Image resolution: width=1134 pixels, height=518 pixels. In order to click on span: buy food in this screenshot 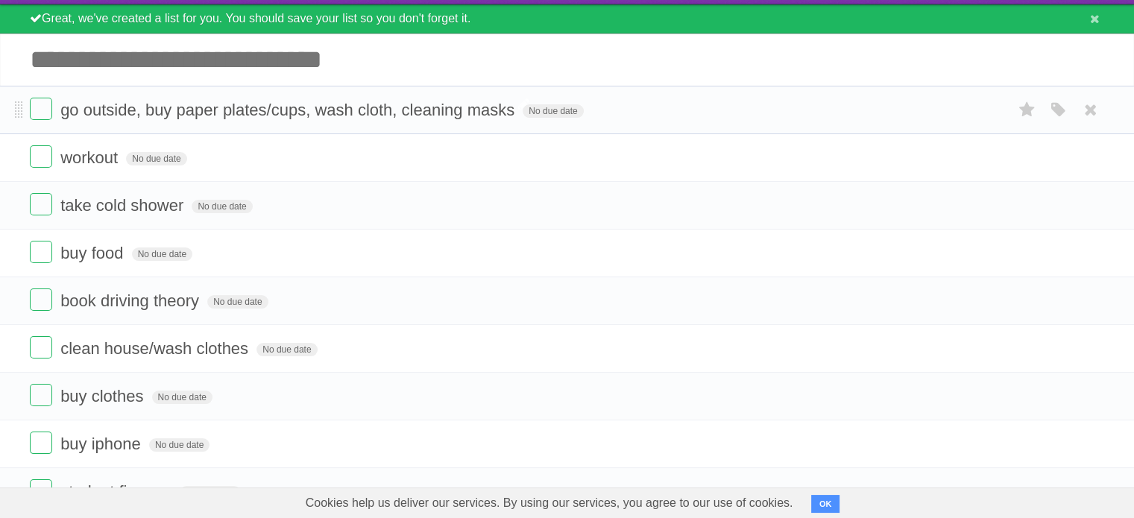, I will do `click(93, 253)`.